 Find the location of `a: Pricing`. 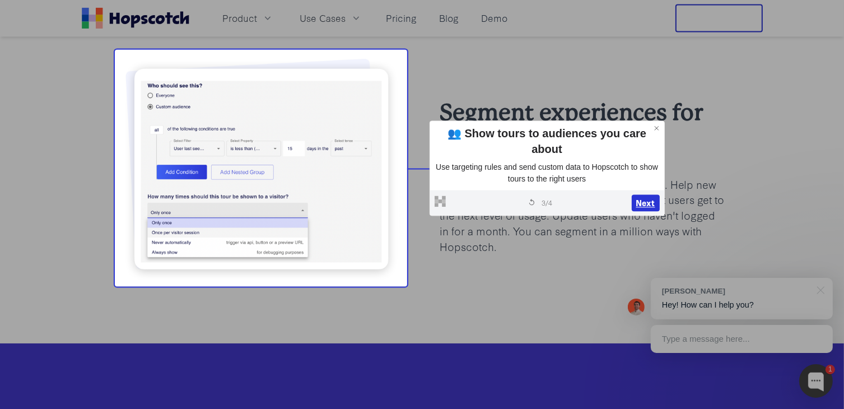

a: Pricing is located at coordinates (401, 18).